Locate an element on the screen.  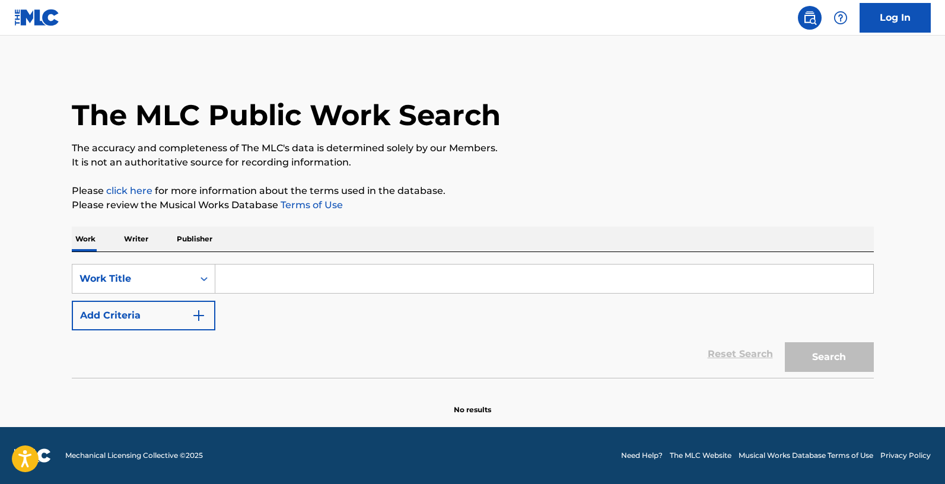
p: Work is located at coordinates (85, 239).